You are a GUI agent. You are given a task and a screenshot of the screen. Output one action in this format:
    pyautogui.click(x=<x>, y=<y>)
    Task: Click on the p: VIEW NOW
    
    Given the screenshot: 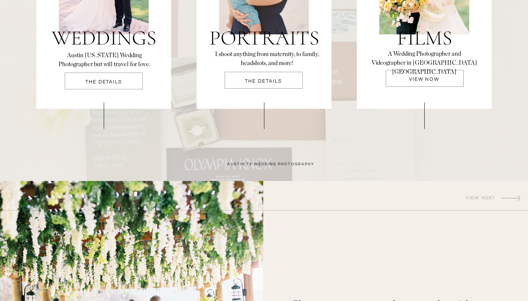 What is the action you would take?
    pyautogui.click(x=424, y=80)
    